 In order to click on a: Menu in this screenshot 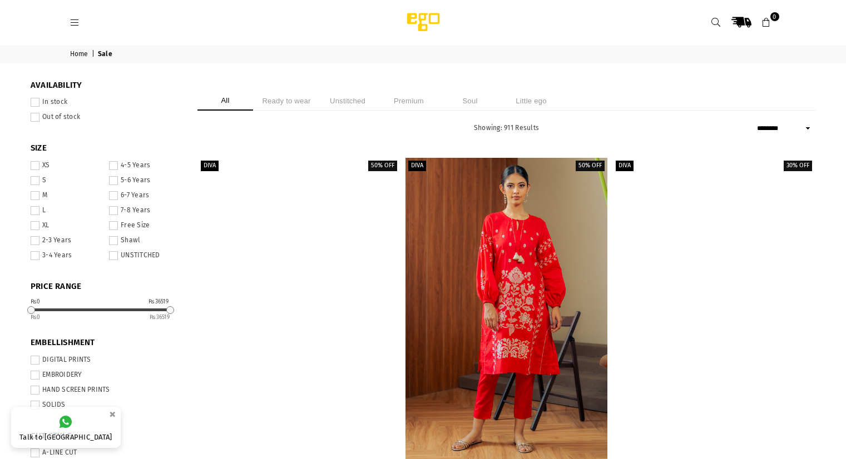, I will do `click(75, 22)`.